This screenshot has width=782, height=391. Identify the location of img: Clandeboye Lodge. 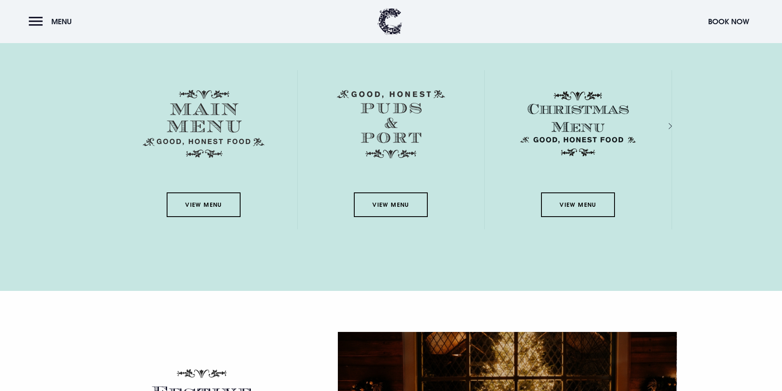
(390, 21).